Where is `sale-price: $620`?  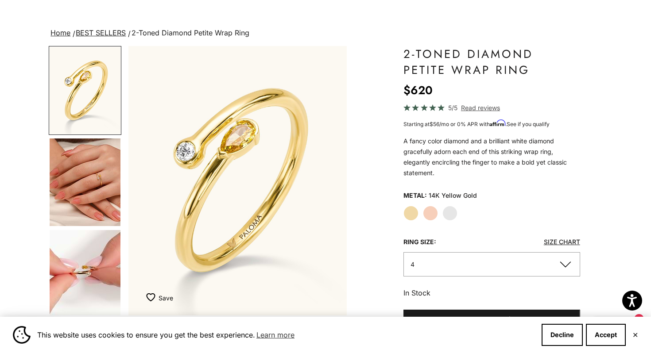 sale-price: $620 is located at coordinates (418, 90).